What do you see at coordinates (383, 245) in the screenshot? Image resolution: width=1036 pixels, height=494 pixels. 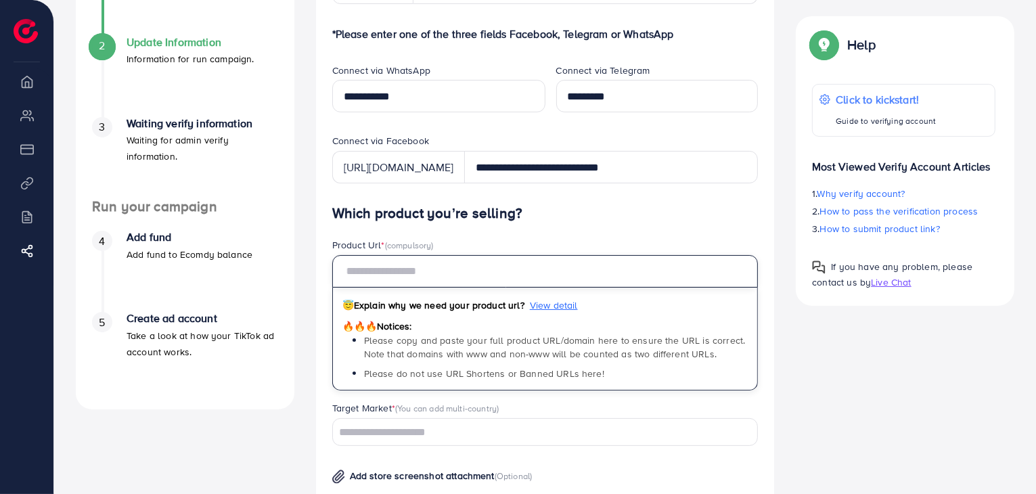 I see `label: Product Url` at bounding box center [383, 245].